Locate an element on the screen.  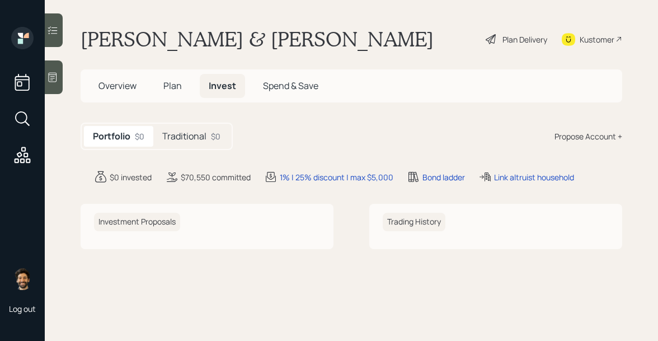
div: Plan Delivery is located at coordinates (525, 39).